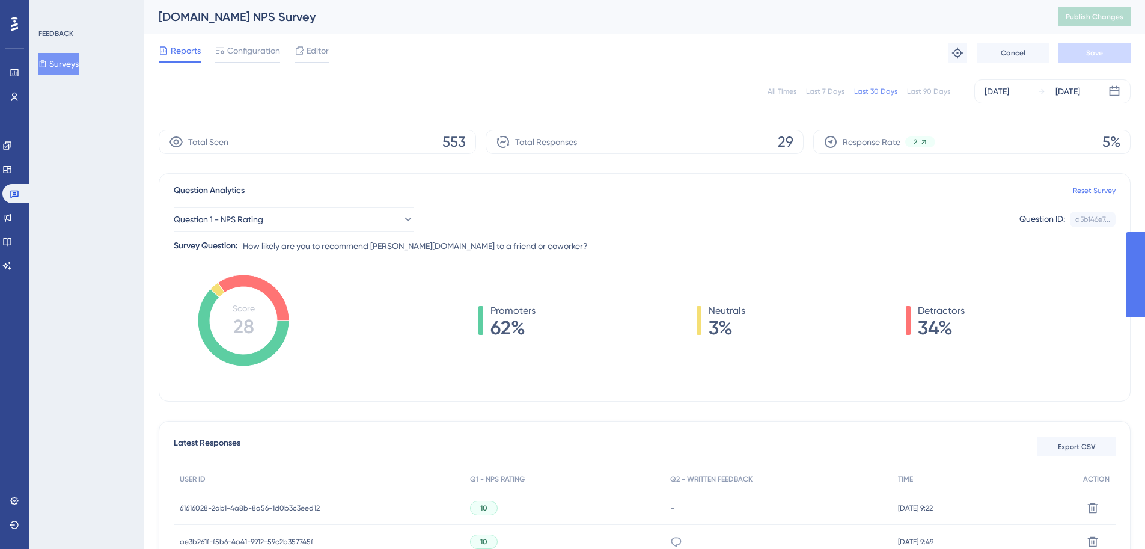 Image resolution: width=1145 pixels, height=549 pixels. Describe the element at coordinates (209, 190) in the screenshot. I see `span: Question Analytics` at that location.